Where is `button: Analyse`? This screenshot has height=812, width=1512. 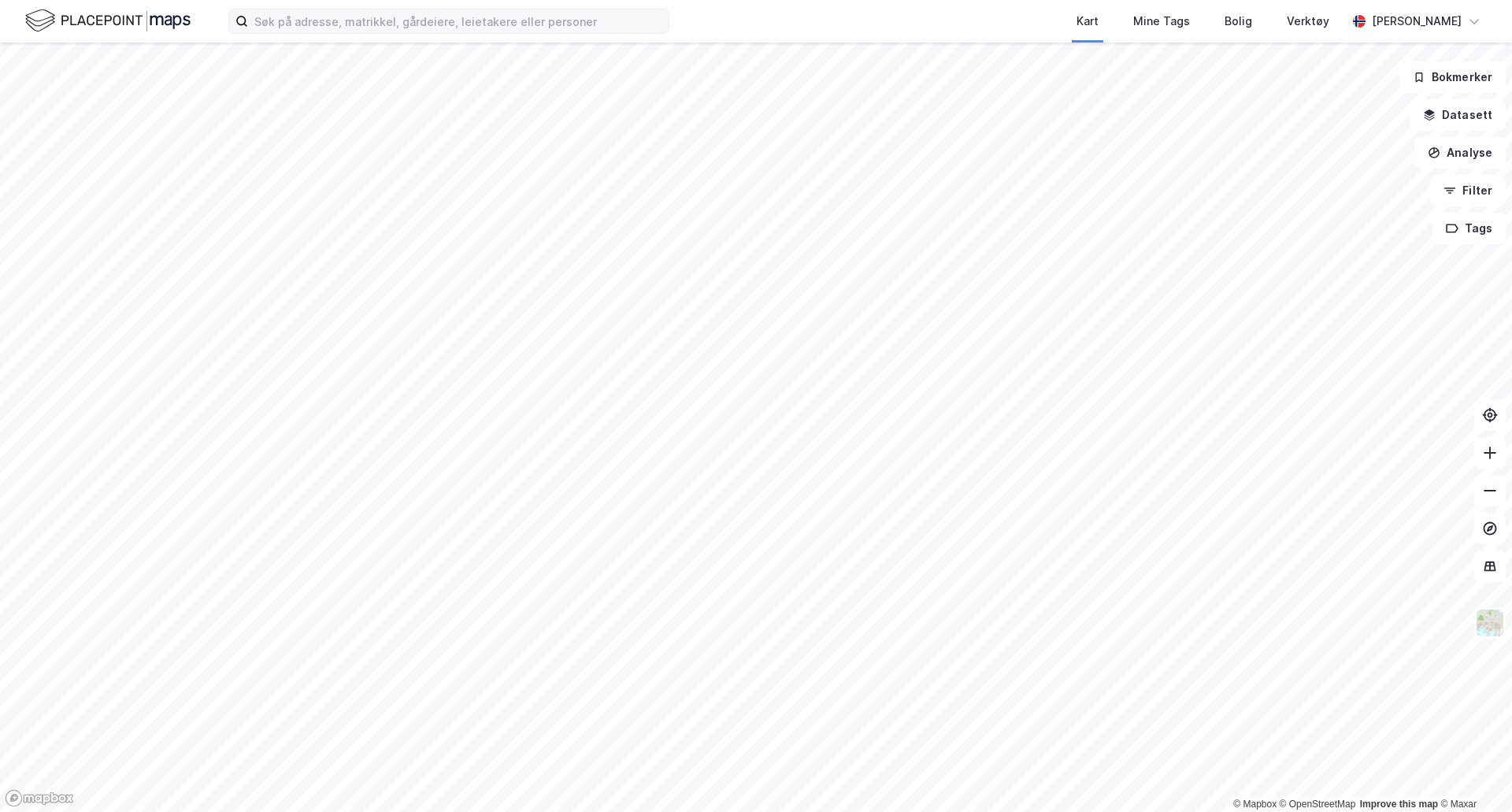 button: Analyse is located at coordinates (1460, 153).